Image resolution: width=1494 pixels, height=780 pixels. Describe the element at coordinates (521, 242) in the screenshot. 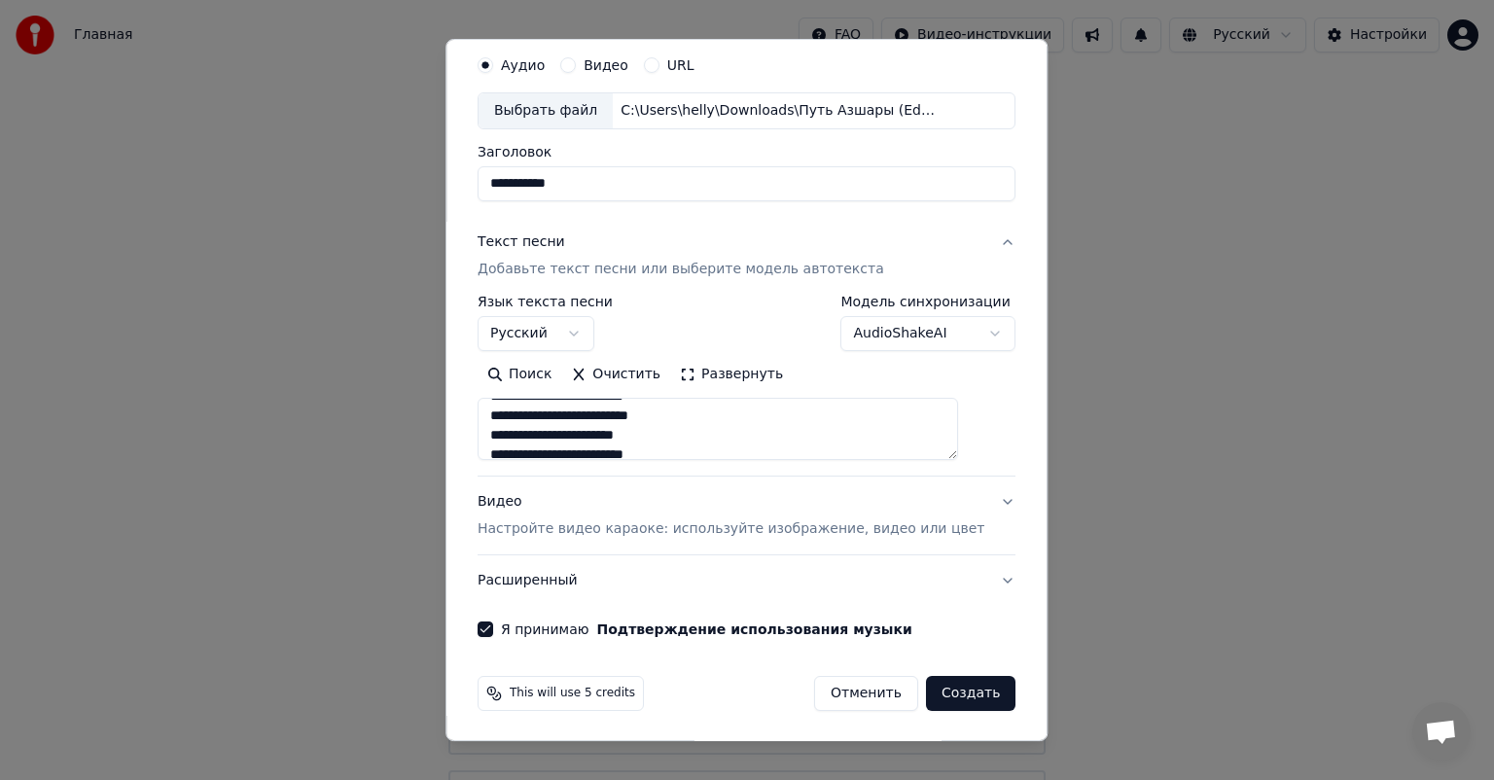

I see `div: Текст песни` at that location.